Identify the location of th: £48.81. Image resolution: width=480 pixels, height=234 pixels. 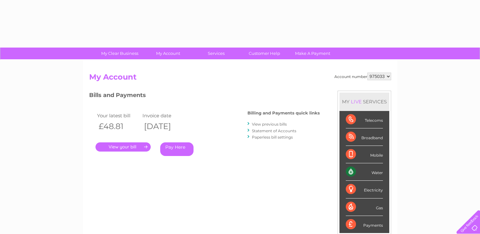
(118, 126).